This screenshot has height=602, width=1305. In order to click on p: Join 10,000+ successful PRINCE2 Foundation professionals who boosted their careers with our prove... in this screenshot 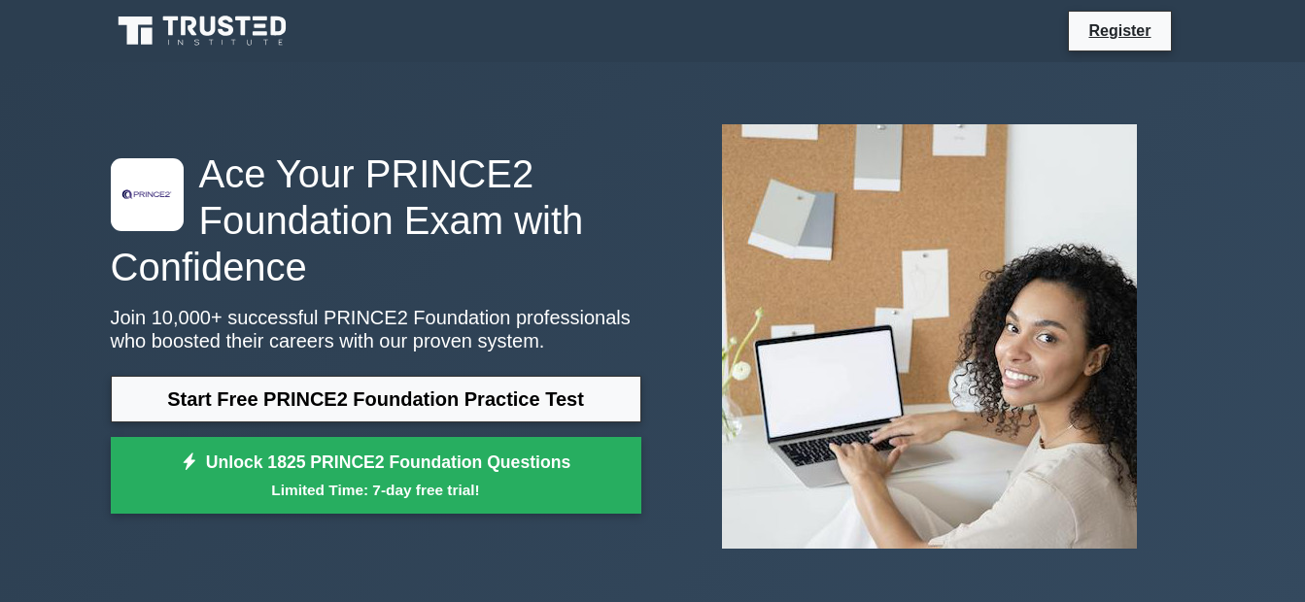, I will do `click(376, 329)`.